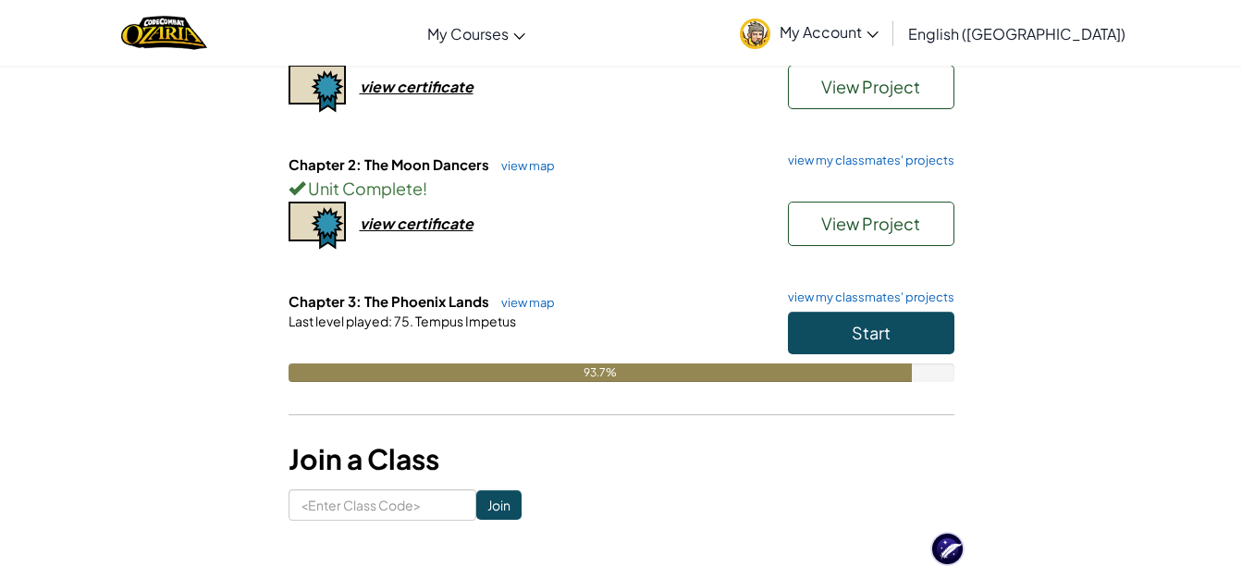  What do you see at coordinates (621, 459) in the screenshot?
I see `h3: Join a Class` at bounding box center [621, 459].